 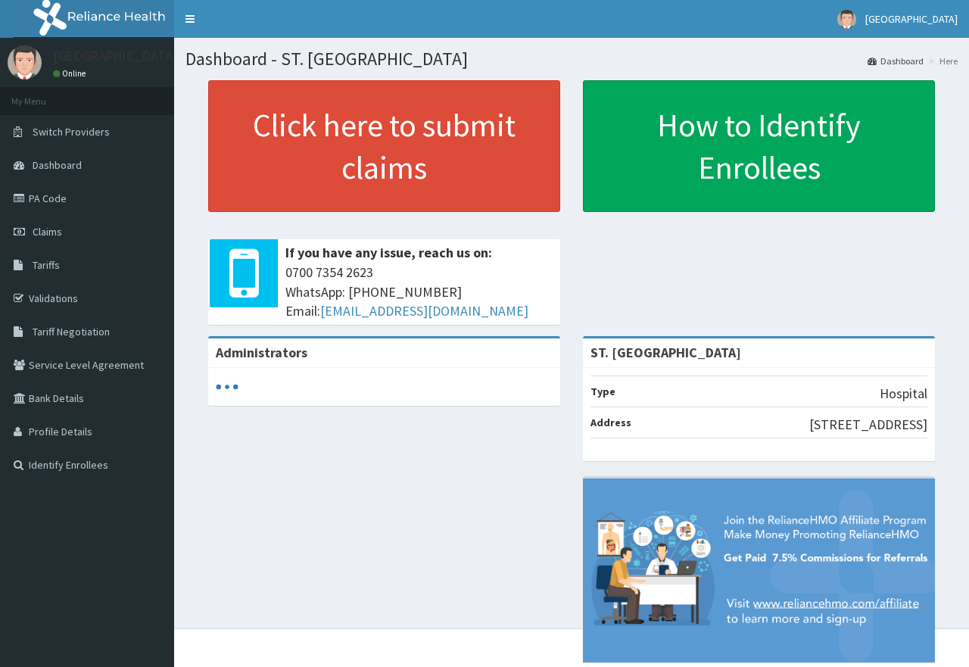 I want to click on span: Tariff Negotiation, so click(x=71, y=332).